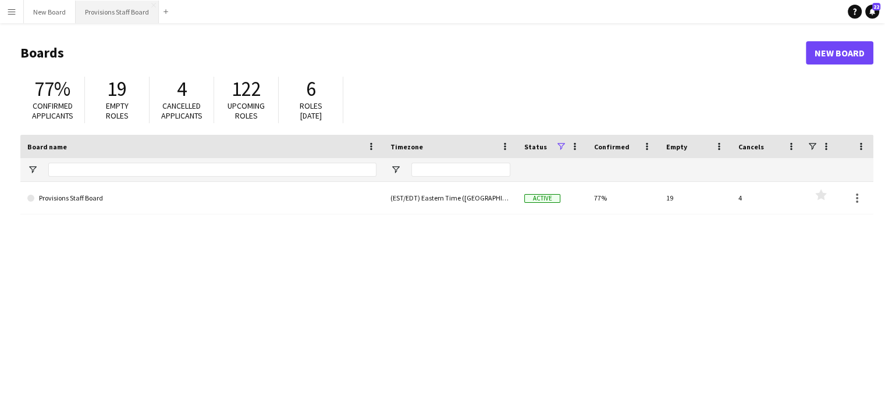  I want to click on span: 6, so click(311, 89).